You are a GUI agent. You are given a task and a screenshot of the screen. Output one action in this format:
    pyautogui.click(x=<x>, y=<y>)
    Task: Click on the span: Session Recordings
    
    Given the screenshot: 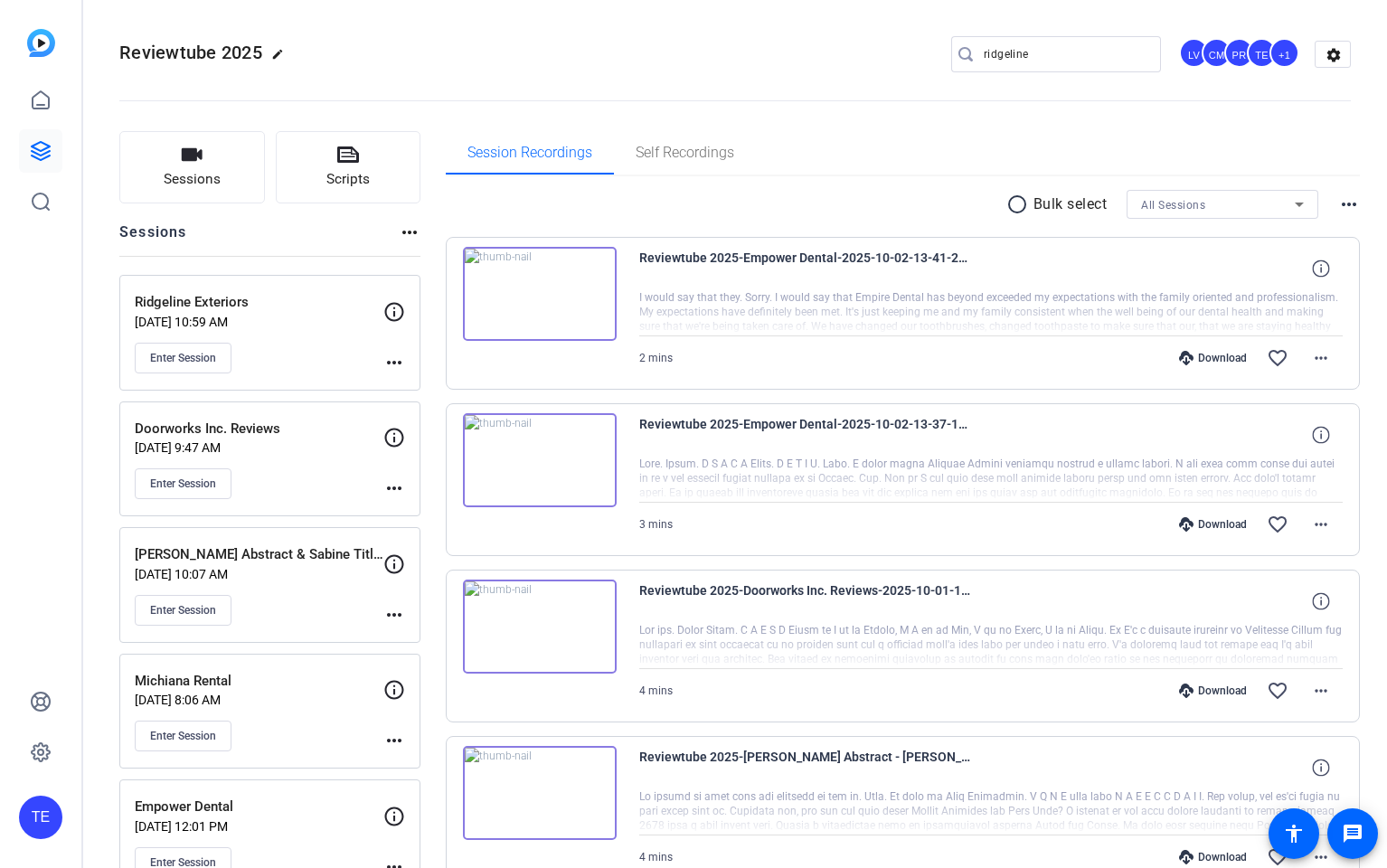 What is the action you would take?
    pyautogui.click(x=530, y=153)
    